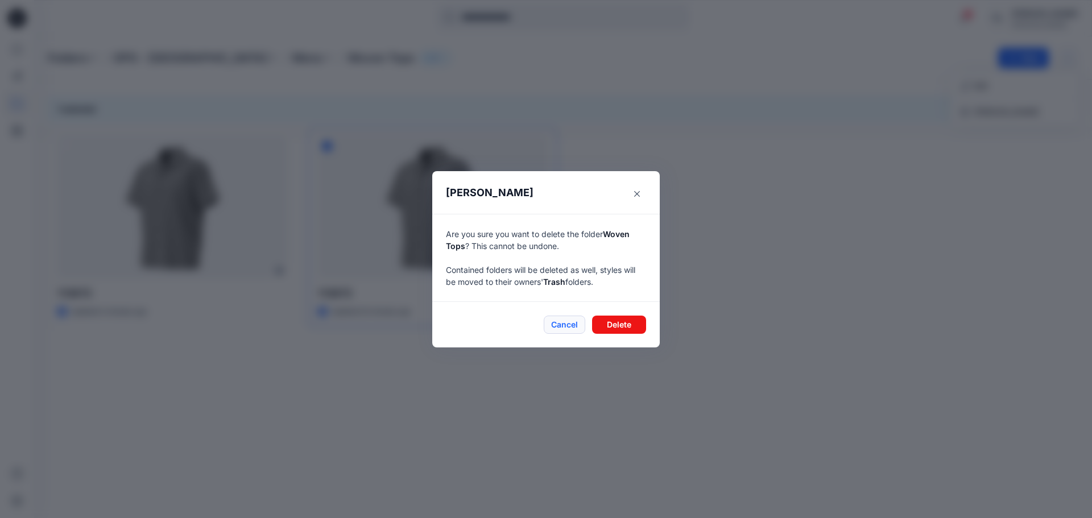 This screenshot has width=1092, height=518. What do you see at coordinates (564, 325) in the screenshot?
I see `button: Cancel` at bounding box center [564, 325].